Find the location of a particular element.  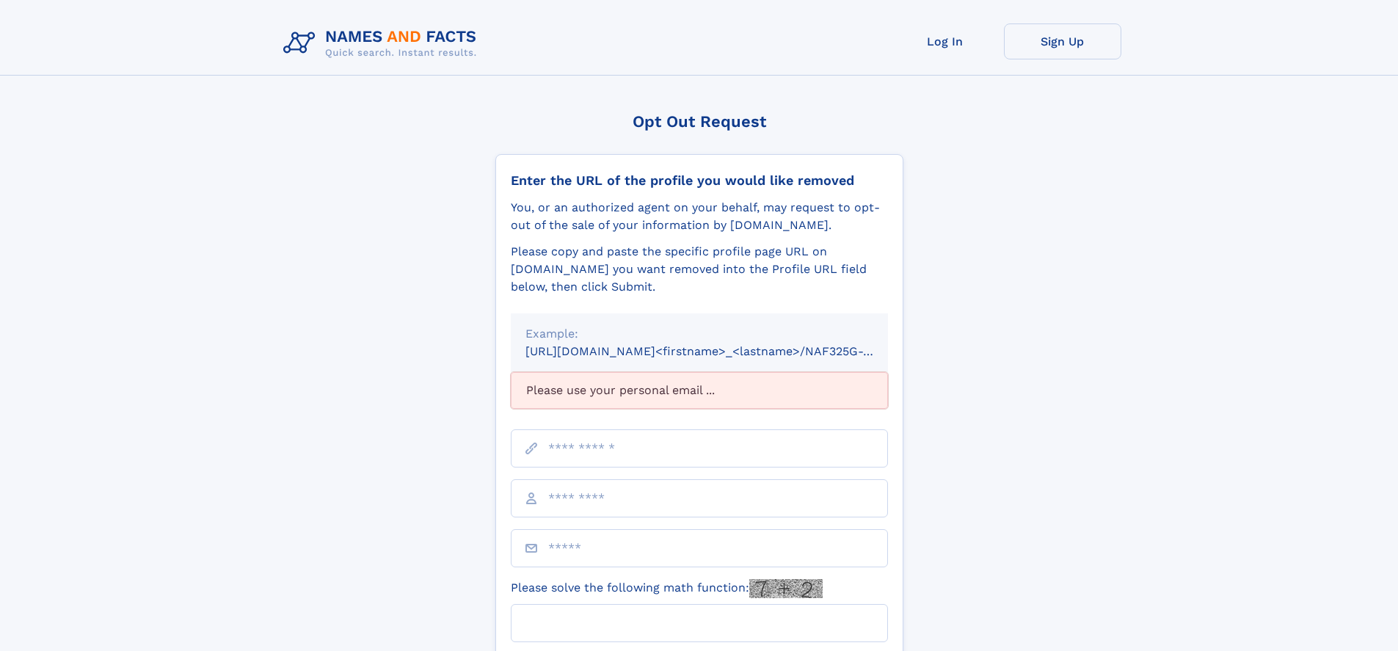

div: Opt Out Request is located at coordinates (699, 121).